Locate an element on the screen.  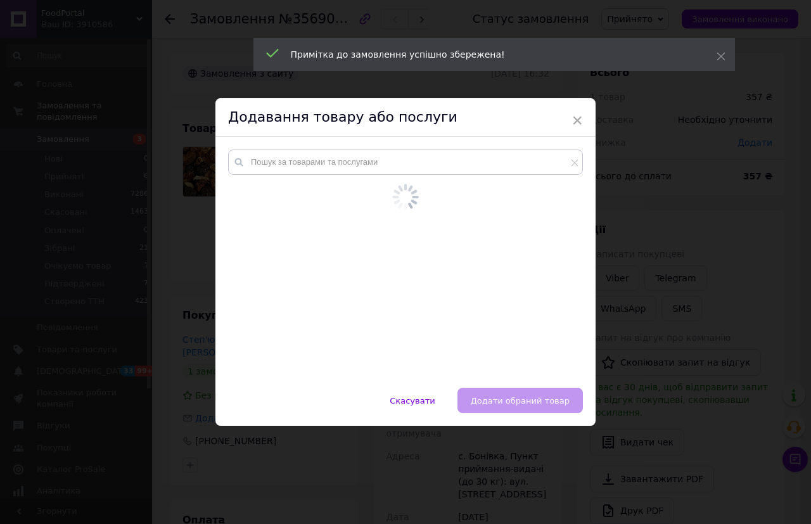
input: Пошук за товарами та послугами is located at coordinates (406, 162).